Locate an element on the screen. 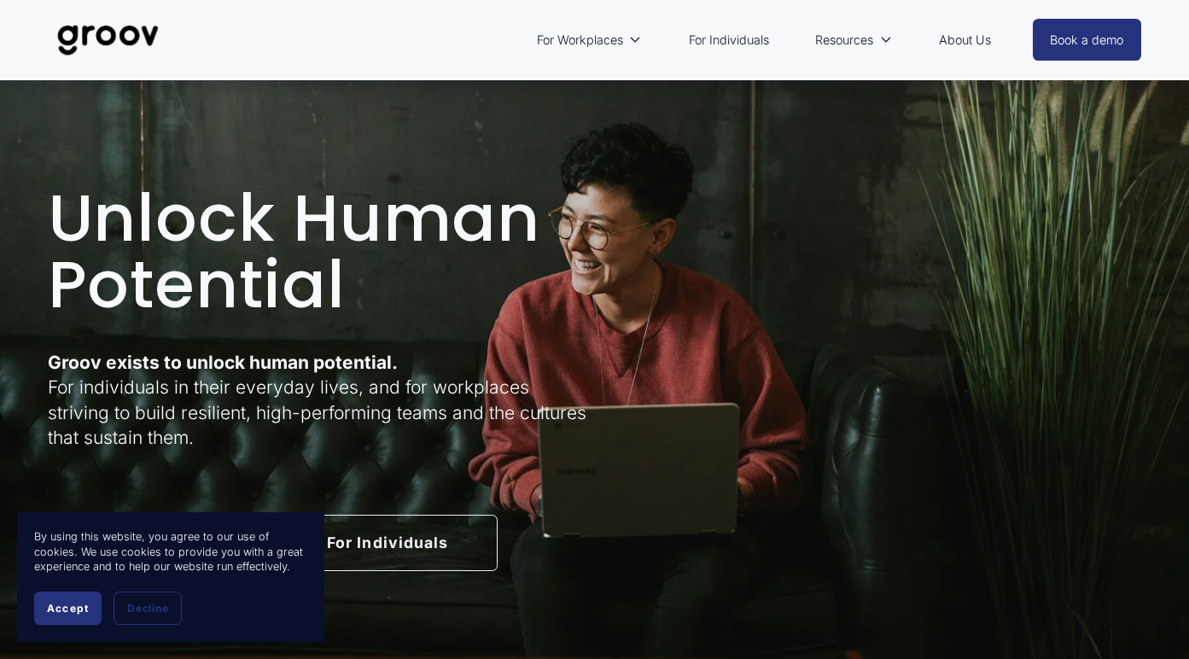 The image size is (1189, 659). a: Book a demo is located at coordinates (1088, 39).